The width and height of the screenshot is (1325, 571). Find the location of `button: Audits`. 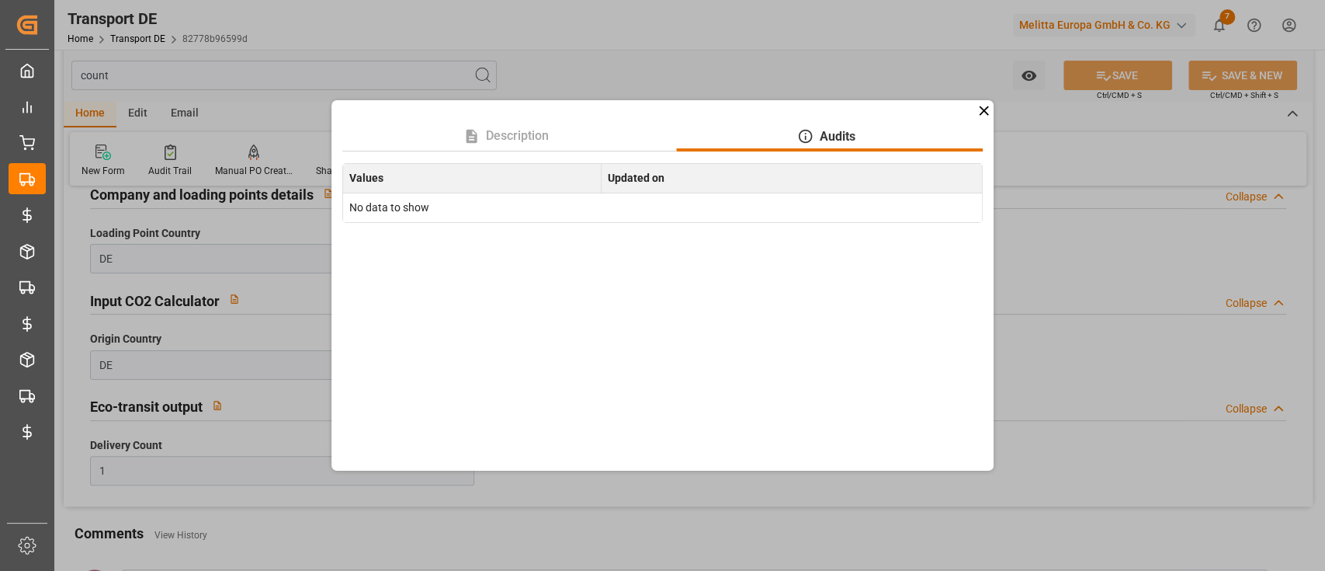

button: Audits is located at coordinates (829, 137).